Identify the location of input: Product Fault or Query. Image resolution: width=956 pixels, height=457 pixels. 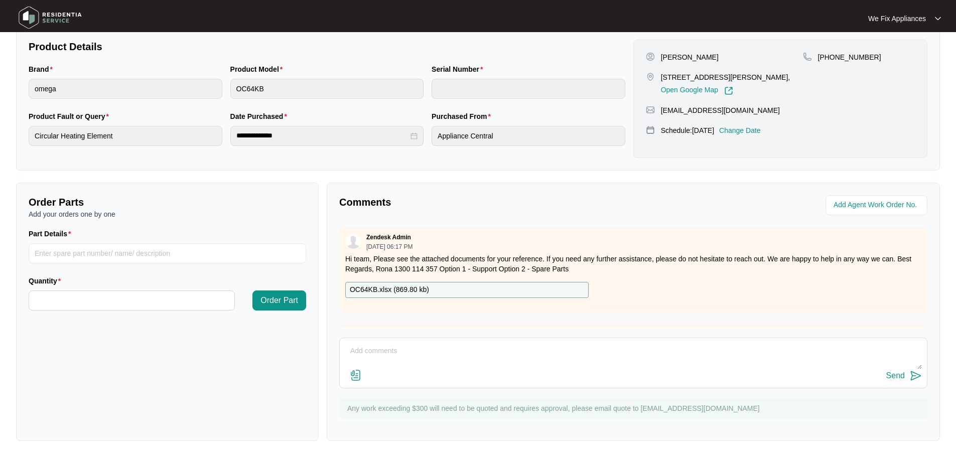
(125, 136).